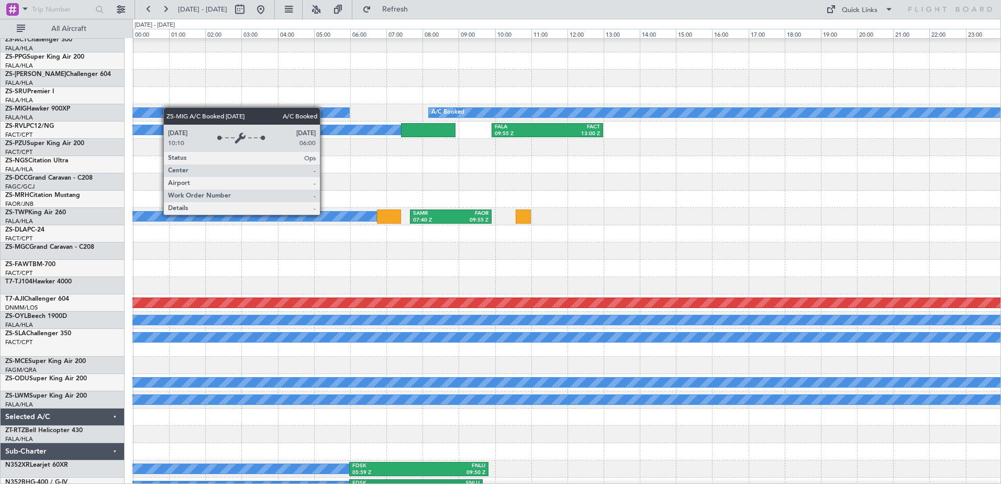  What do you see at coordinates (29, 92) in the screenshot?
I see `a: ZS-SRUPremier I` at bounding box center [29, 92].